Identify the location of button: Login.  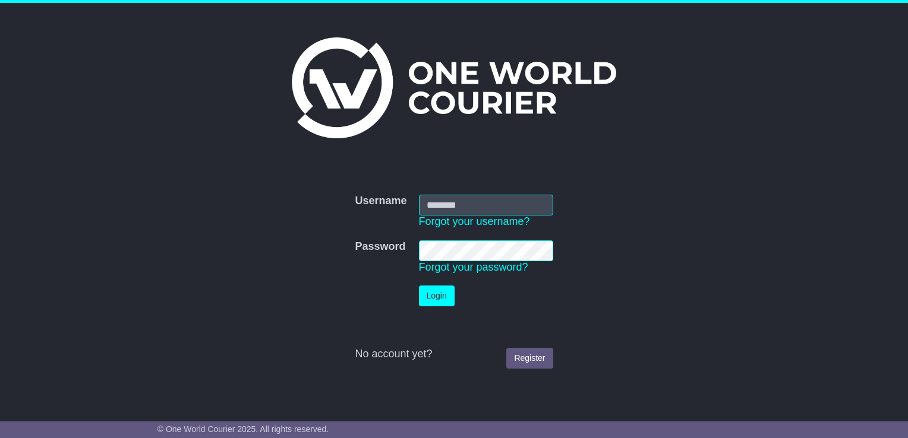
(437, 296).